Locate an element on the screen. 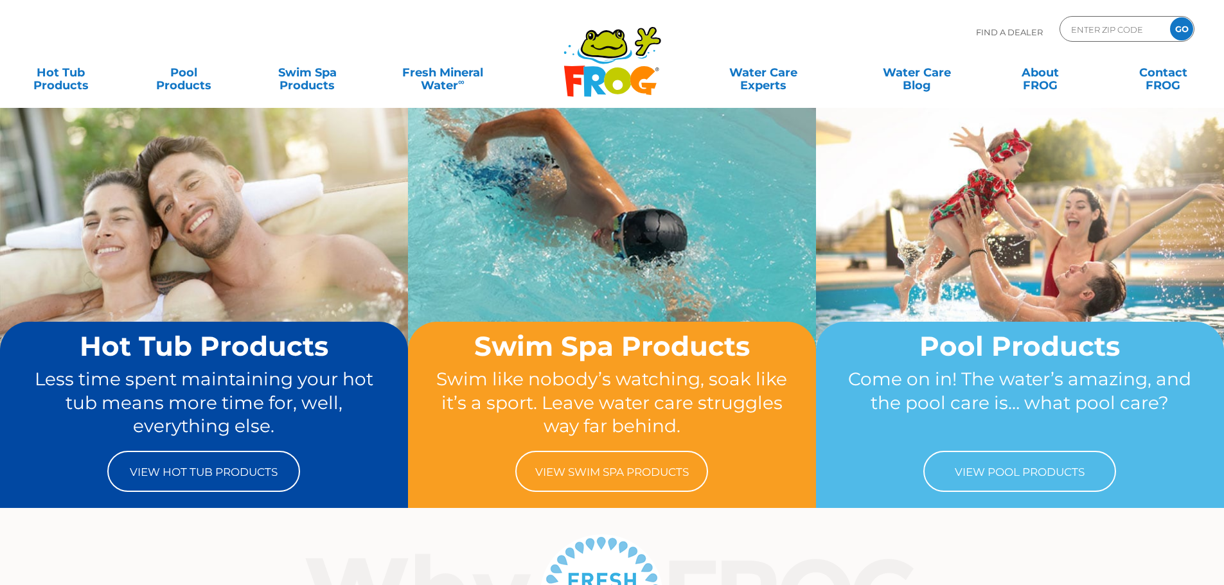 Image resolution: width=1224 pixels, height=585 pixels. a: View Pool Products is located at coordinates (1020, 472).